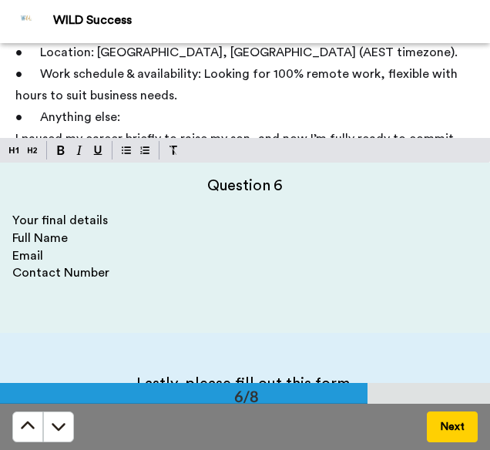 The height and width of the screenshot is (450, 490). I want to click on span: Full Name, so click(40, 238).